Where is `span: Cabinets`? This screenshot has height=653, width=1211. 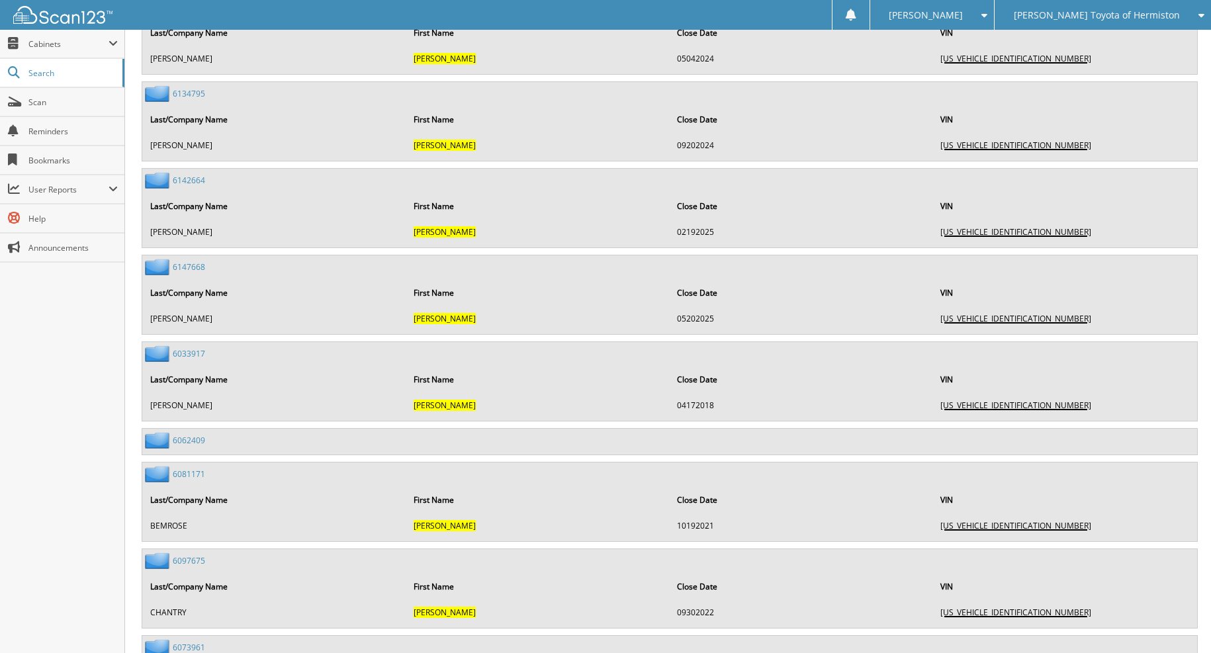
span: Cabinets is located at coordinates (68, 44).